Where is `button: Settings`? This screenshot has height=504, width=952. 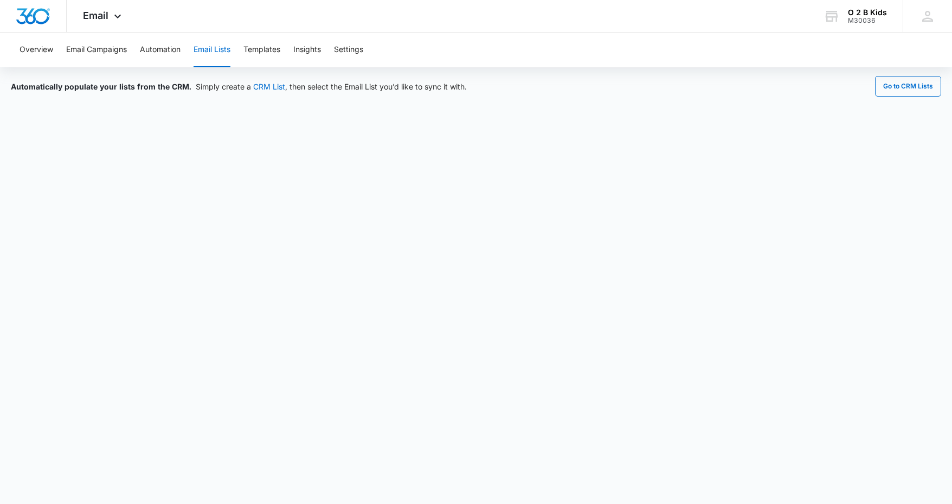
button: Settings is located at coordinates (349, 50).